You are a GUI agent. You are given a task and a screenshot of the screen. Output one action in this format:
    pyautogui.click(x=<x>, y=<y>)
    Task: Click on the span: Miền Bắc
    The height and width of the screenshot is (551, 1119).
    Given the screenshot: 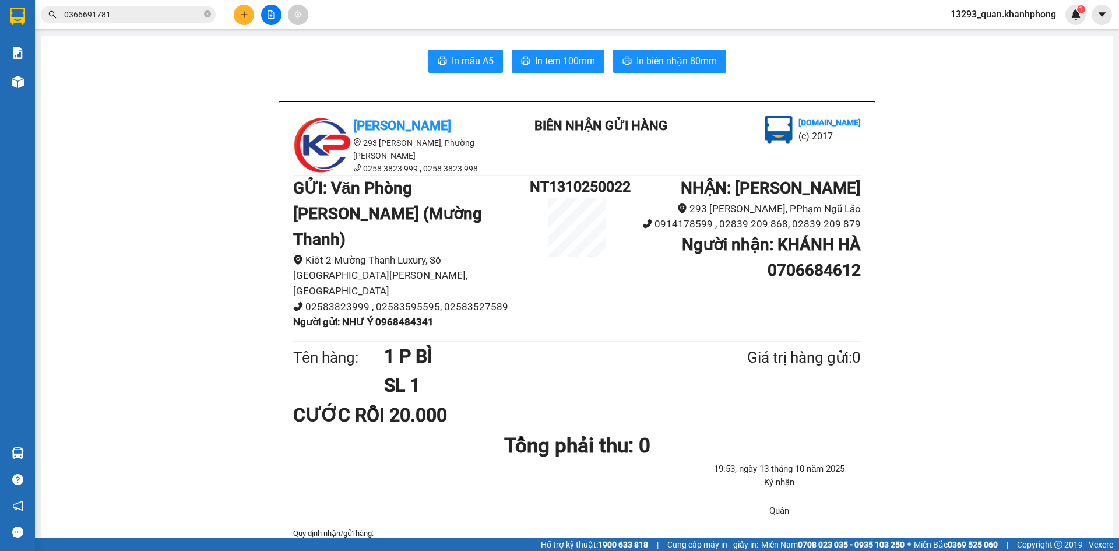 What is the action you would take?
    pyautogui.click(x=956, y=544)
    